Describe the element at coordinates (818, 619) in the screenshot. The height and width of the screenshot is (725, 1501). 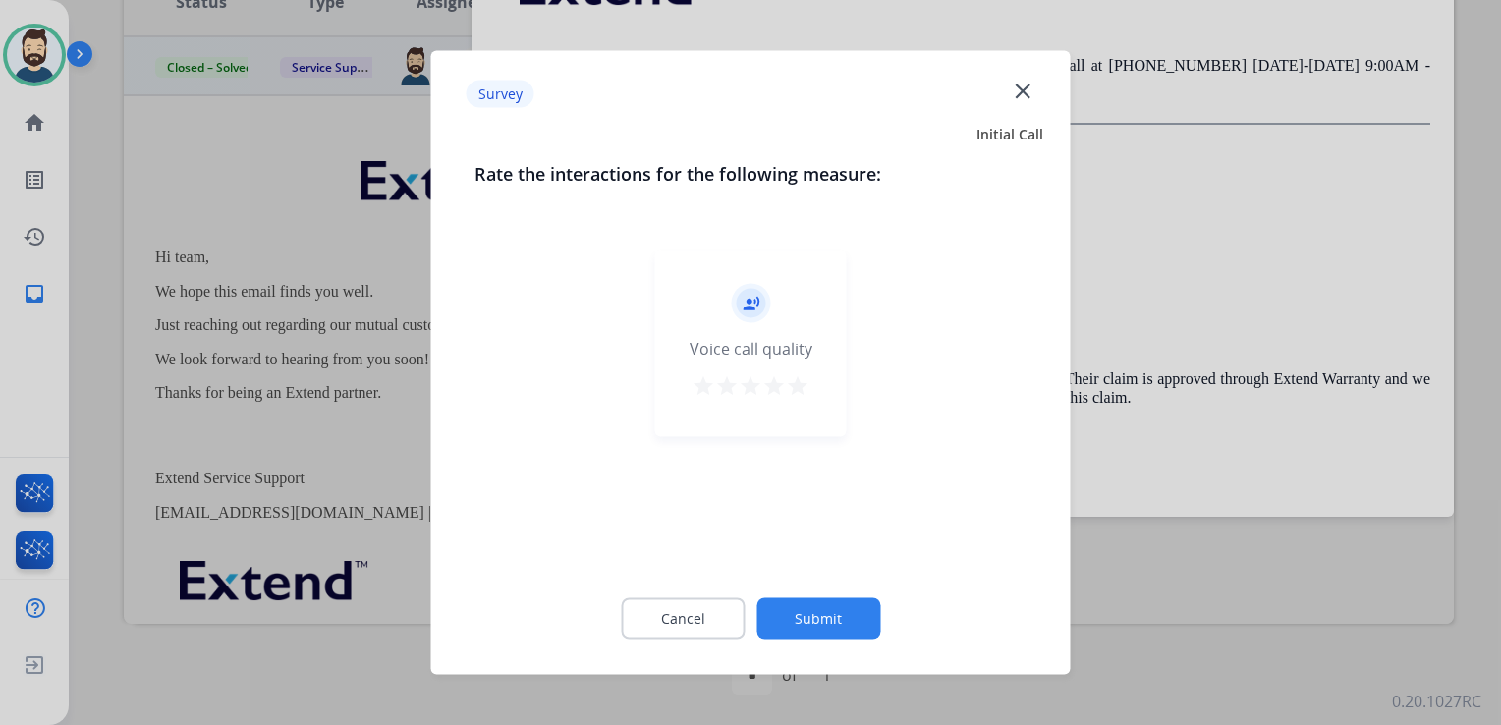
I see `button: Submit` at that location.